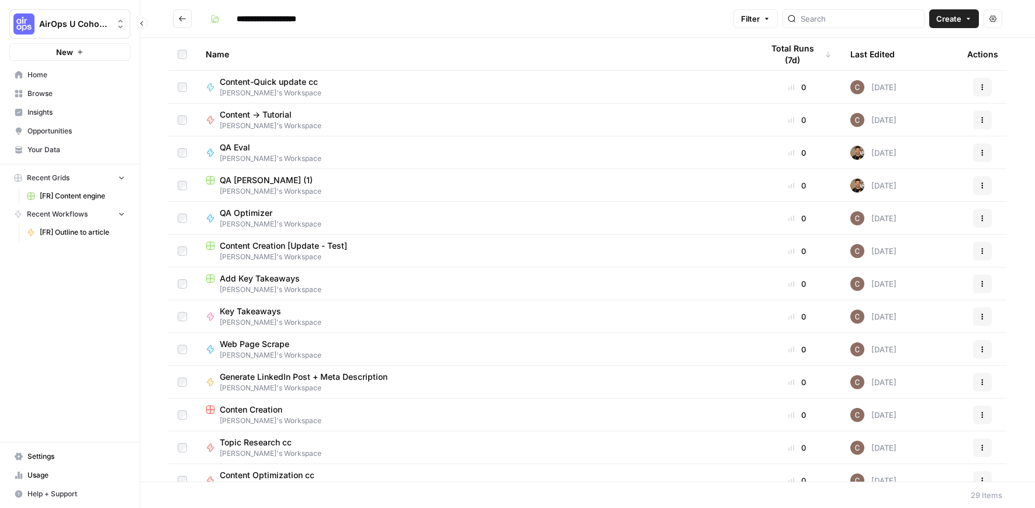  Describe the element at coordinates (303, 377) in the screenshot. I see `span: Generate LinkedIn Post + Meta Description` at that location.